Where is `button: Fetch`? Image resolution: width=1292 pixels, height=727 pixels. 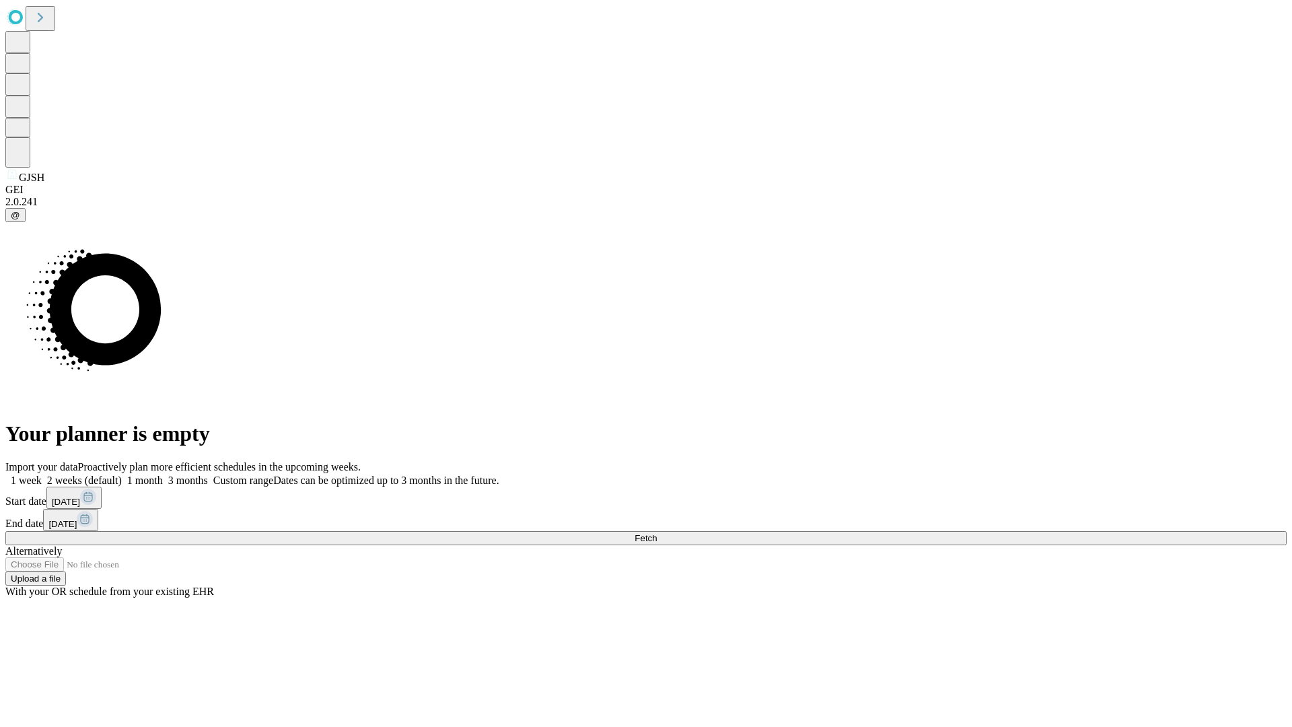 button: Fetch is located at coordinates (646, 538).